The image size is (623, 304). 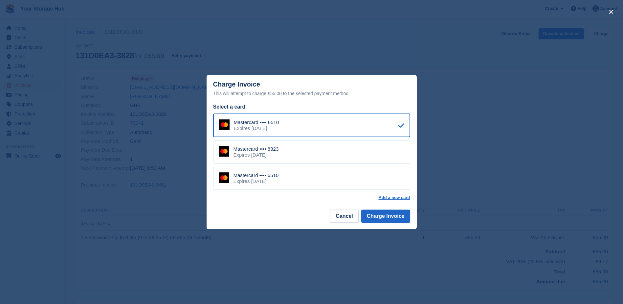 What do you see at coordinates (312, 93) in the screenshot?
I see `div: This will attempt to charge £55.00 to the selected payment method.` at bounding box center [312, 93].